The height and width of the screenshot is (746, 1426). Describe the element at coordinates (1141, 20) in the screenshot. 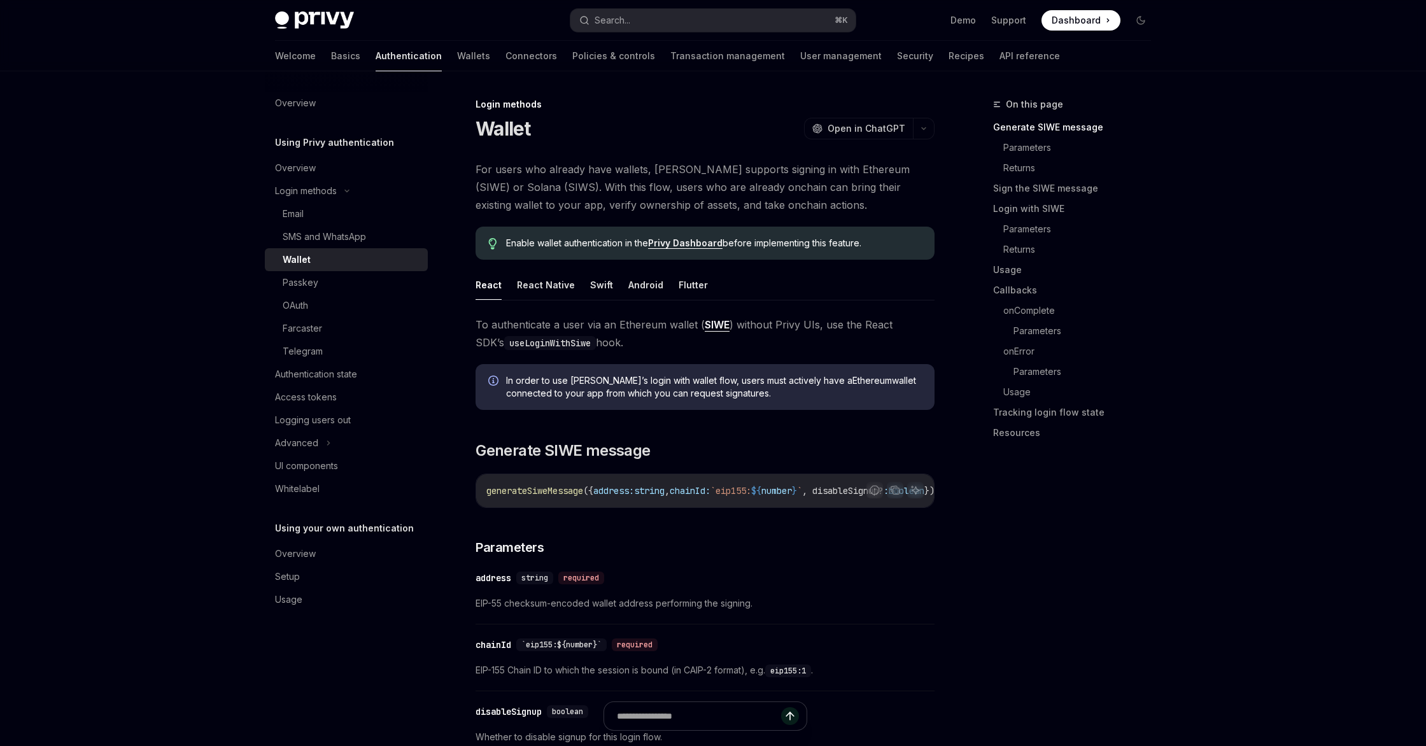

I see `button: Toggle dark mode` at that location.